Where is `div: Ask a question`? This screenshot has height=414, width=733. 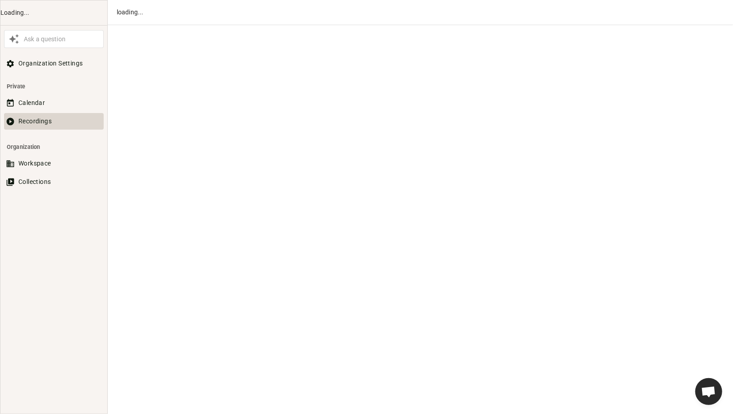 div: Ask a question is located at coordinates (61, 39).